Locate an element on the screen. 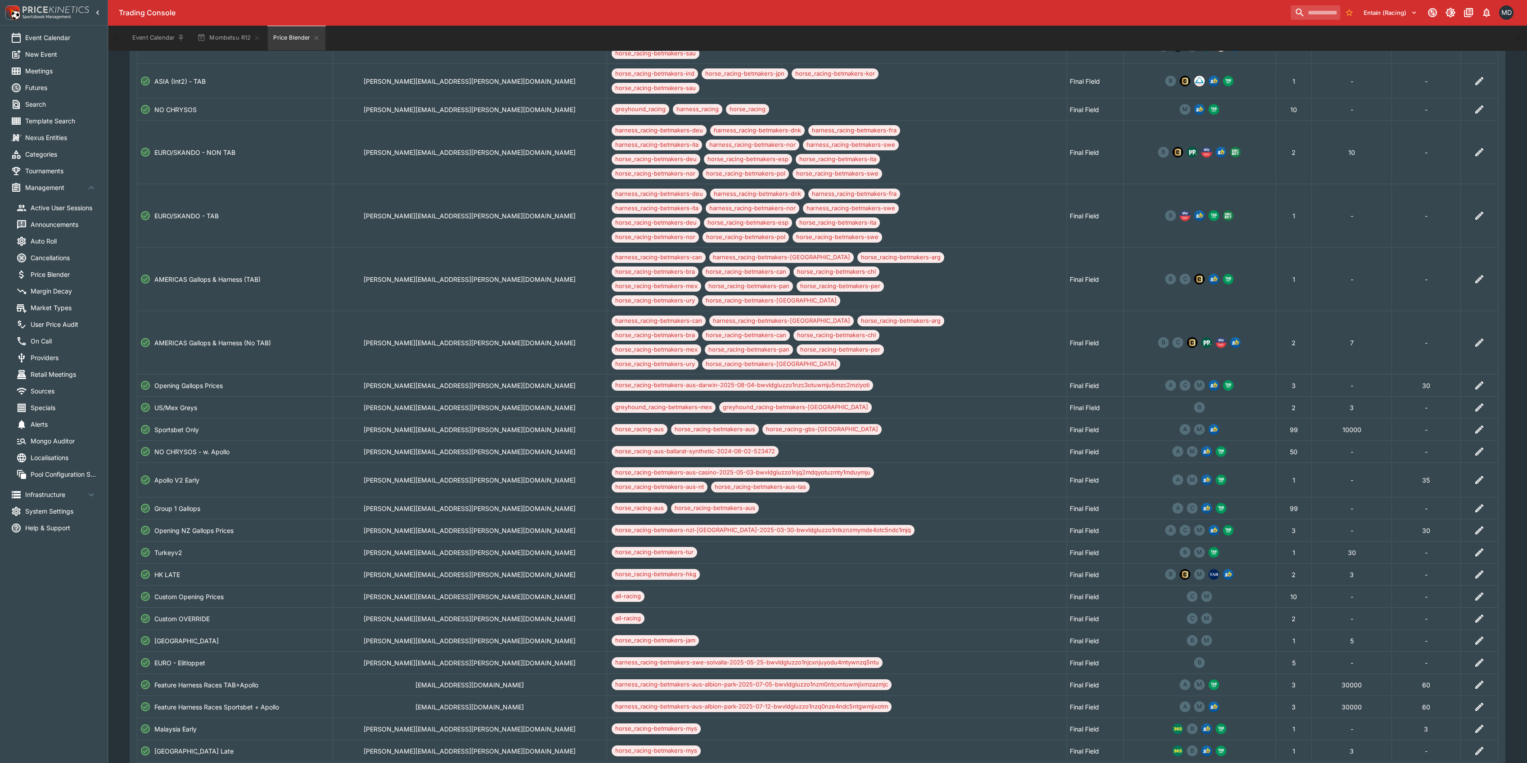 Image resolution: width=1527 pixels, height=763 pixels. div: unibet is located at coordinates (1228, 216).